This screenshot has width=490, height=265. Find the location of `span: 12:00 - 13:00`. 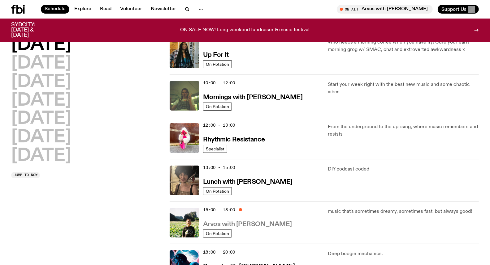

span: 12:00 - 13:00 is located at coordinates (219, 125).